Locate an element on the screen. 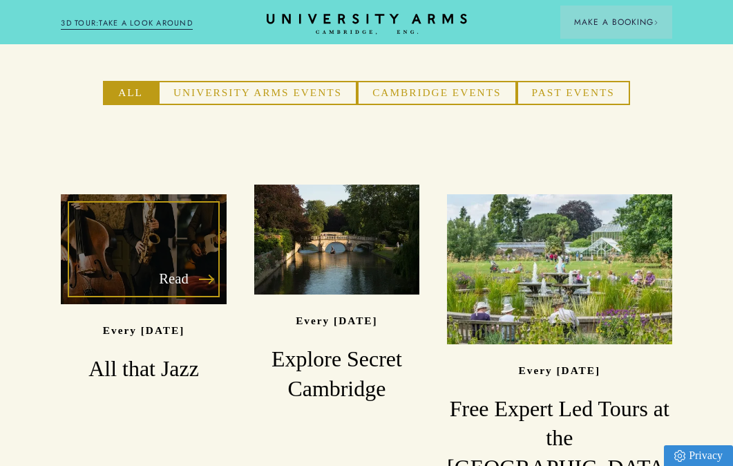  button: Make a BookingArrow icon is located at coordinates (616, 22).